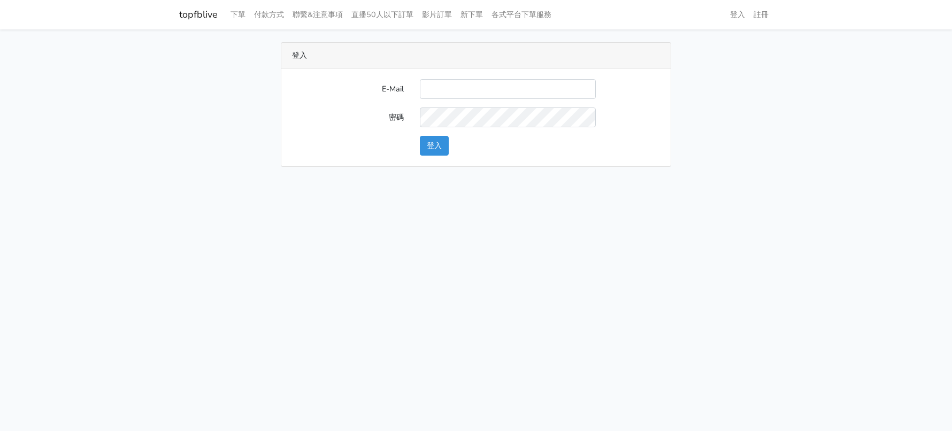 This screenshot has height=431, width=952. Describe the element at coordinates (737, 14) in the screenshot. I see `a: 登入` at that location.